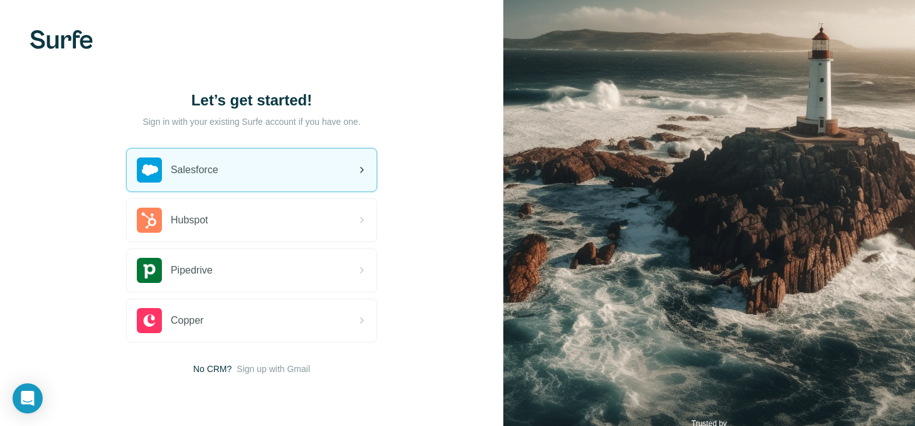 This screenshot has width=915, height=426. I want to click on span: Hubspot, so click(189, 220).